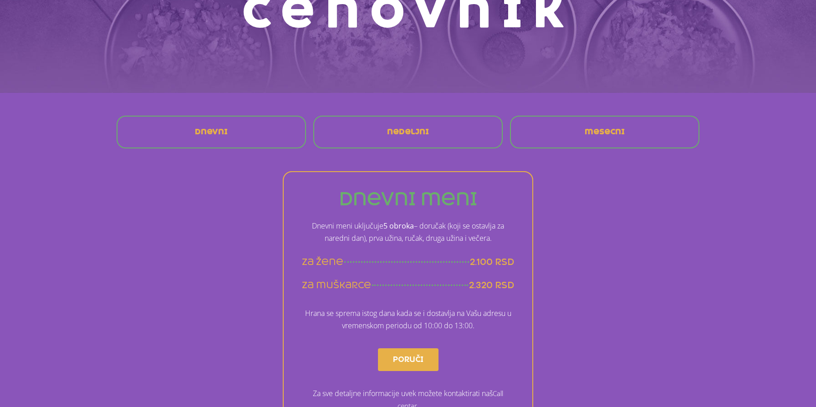 The height and width of the screenshot is (407, 816). What do you see at coordinates (408, 360) in the screenshot?
I see `a: Poruči` at bounding box center [408, 360].